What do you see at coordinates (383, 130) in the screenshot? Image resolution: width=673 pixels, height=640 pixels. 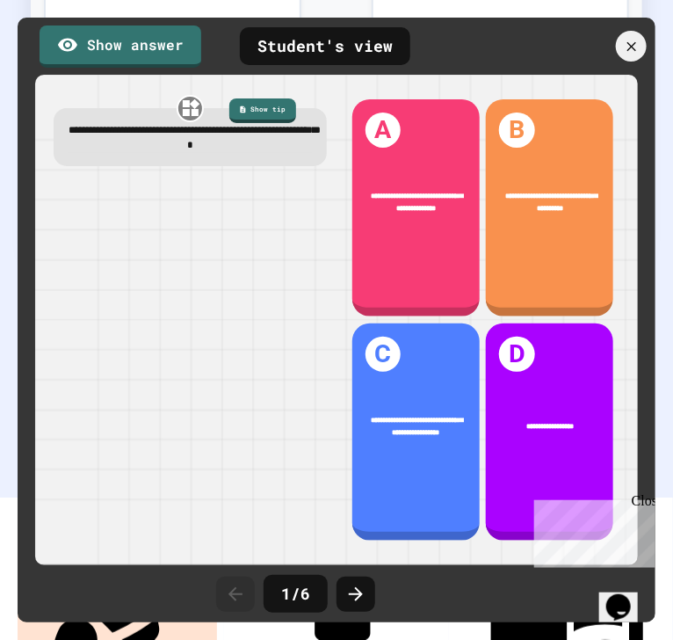 I see `h1: A` at bounding box center [383, 130].